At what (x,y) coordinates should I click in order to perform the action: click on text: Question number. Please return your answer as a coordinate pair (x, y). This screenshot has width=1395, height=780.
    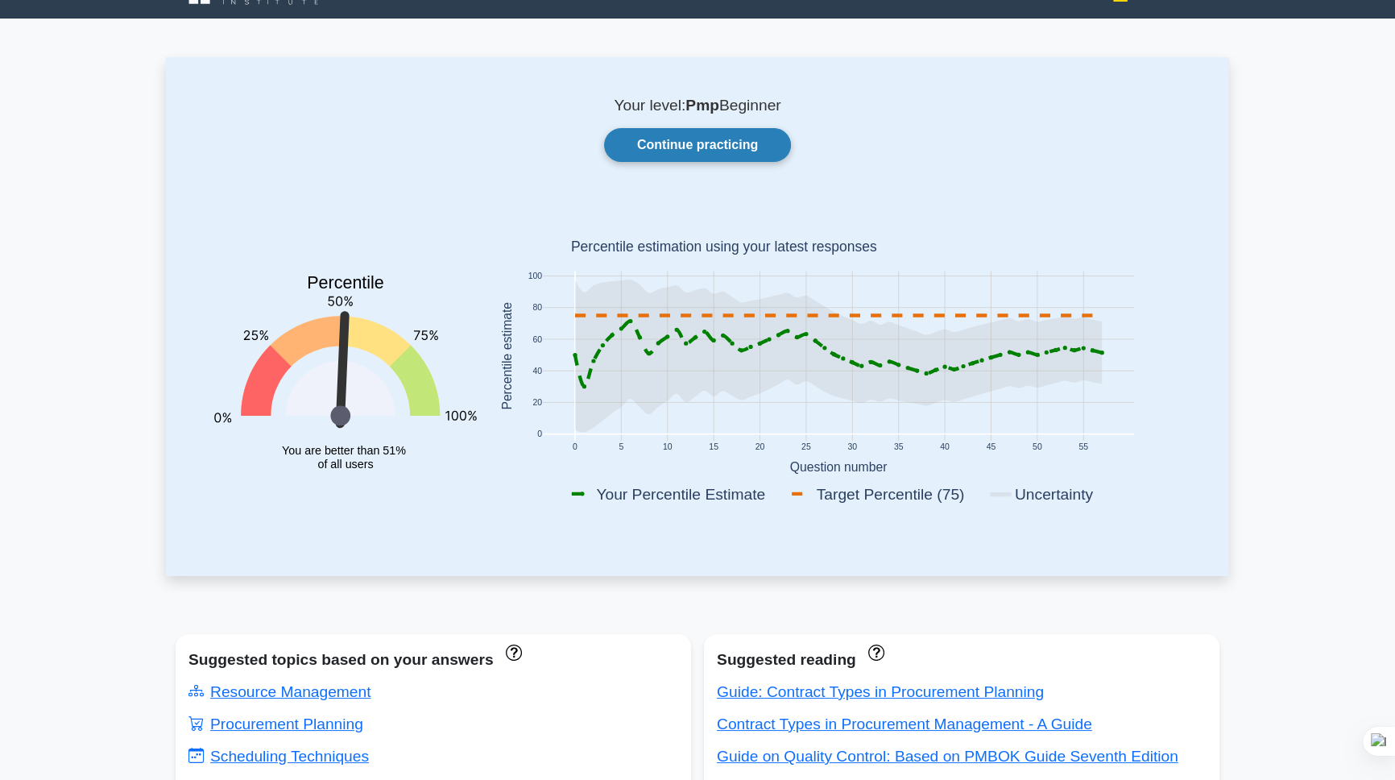
    Looking at the image, I should click on (838, 466).